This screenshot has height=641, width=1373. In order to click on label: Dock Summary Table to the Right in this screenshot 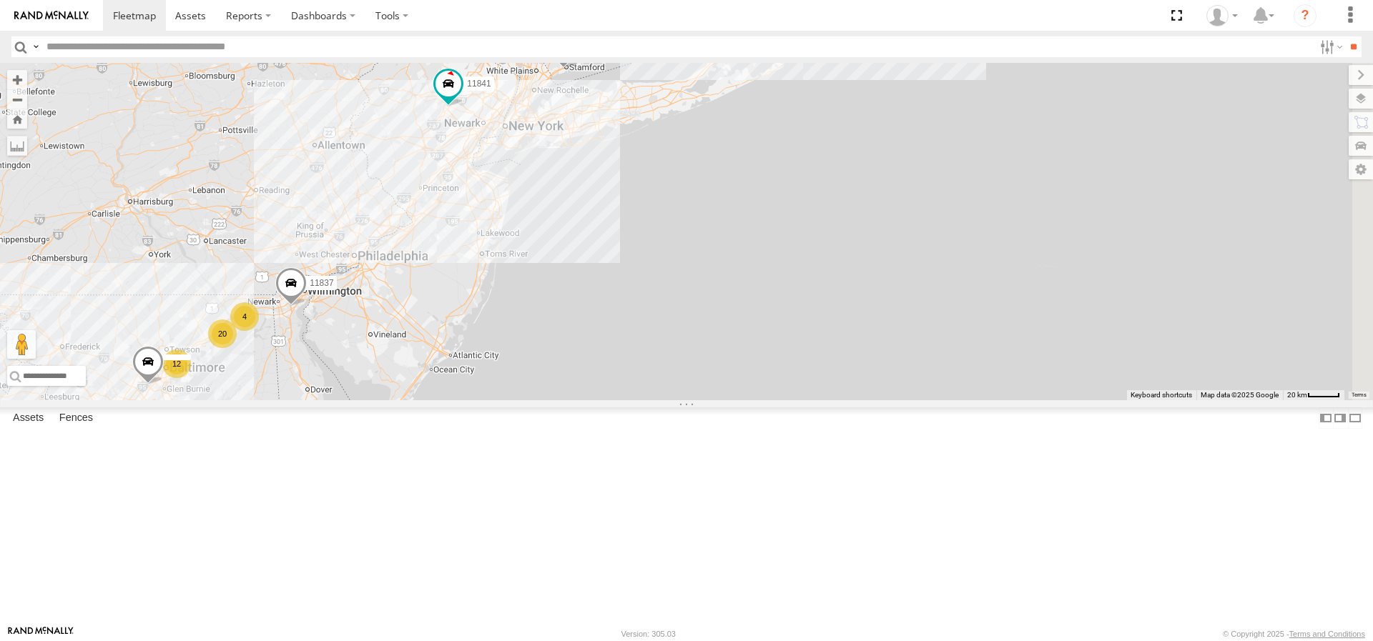, I will do `click(1340, 418)`.